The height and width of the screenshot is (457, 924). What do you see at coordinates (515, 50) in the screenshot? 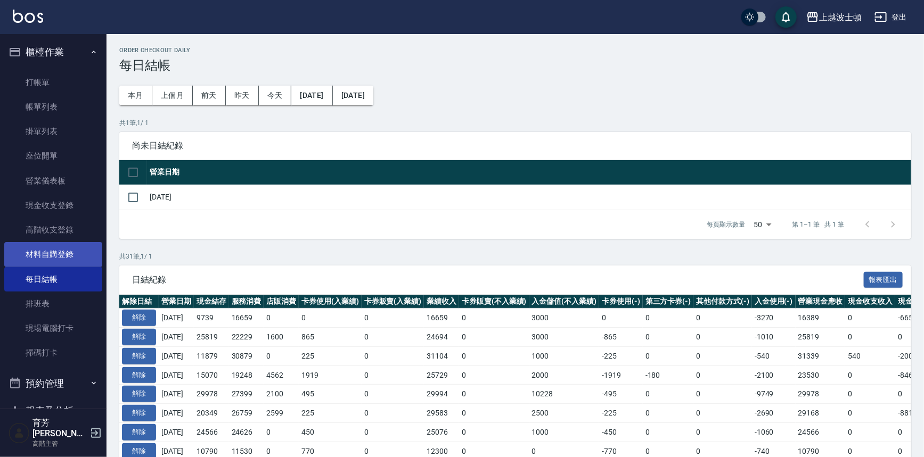
I see `h2: Order checkout daily` at bounding box center [515, 50].